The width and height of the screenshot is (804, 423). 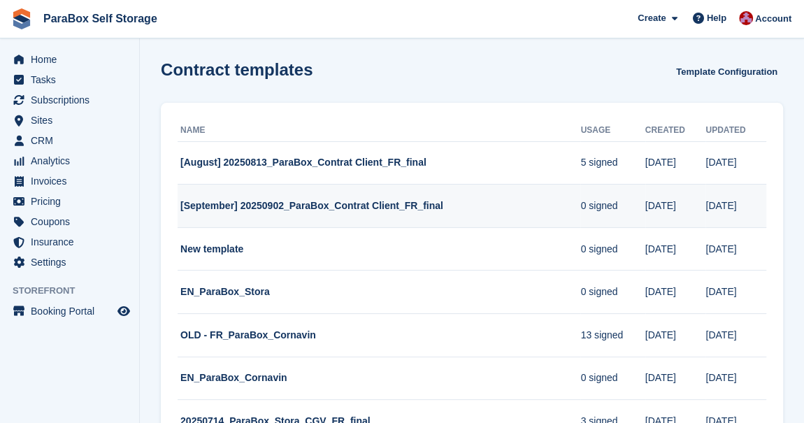 What do you see at coordinates (73, 141) in the screenshot?
I see `span: CRM` at bounding box center [73, 141].